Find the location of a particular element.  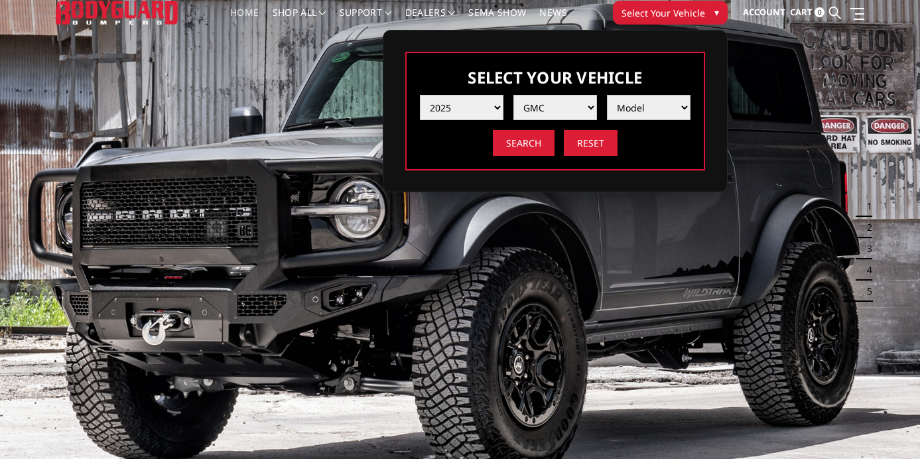

button: 4 of 5 is located at coordinates (866, 270).